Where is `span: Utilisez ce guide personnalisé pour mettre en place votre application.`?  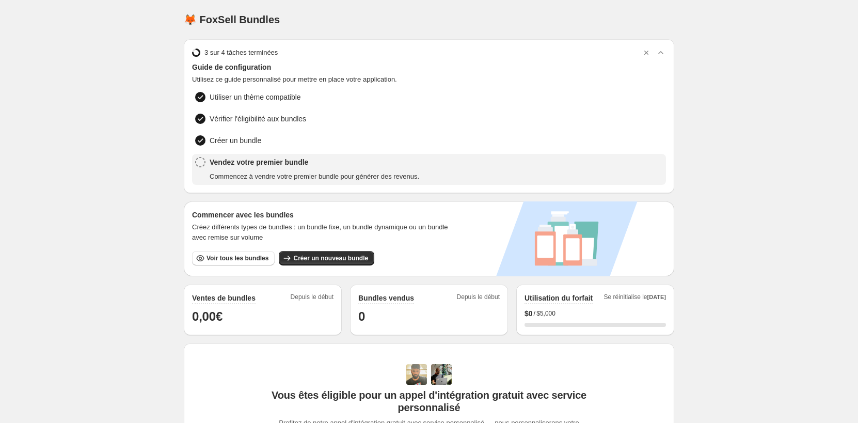 span: Utilisez ce guide personnalisé pour mettre en place votre application. is located at coordinates (429, 80).